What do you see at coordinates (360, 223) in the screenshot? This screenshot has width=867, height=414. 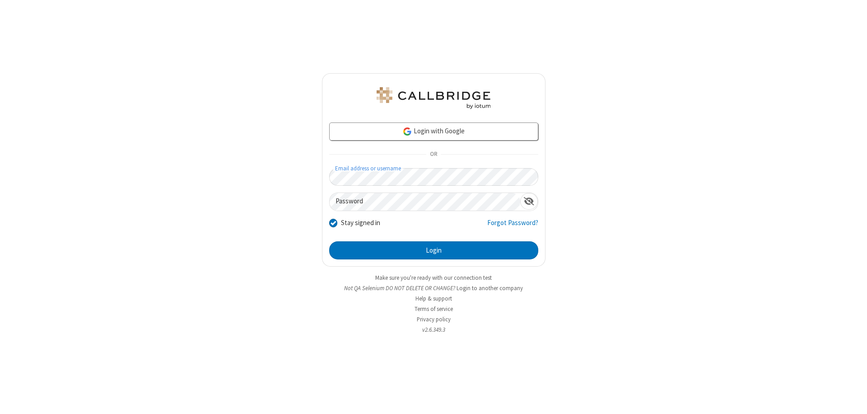 I see `label: Stay signed in` at bounding box center [360, 223].